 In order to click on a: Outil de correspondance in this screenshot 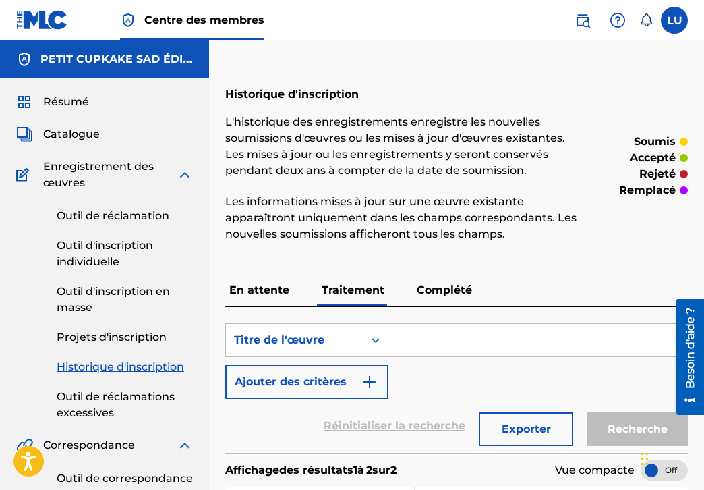, I will do `click(125, 478)`.